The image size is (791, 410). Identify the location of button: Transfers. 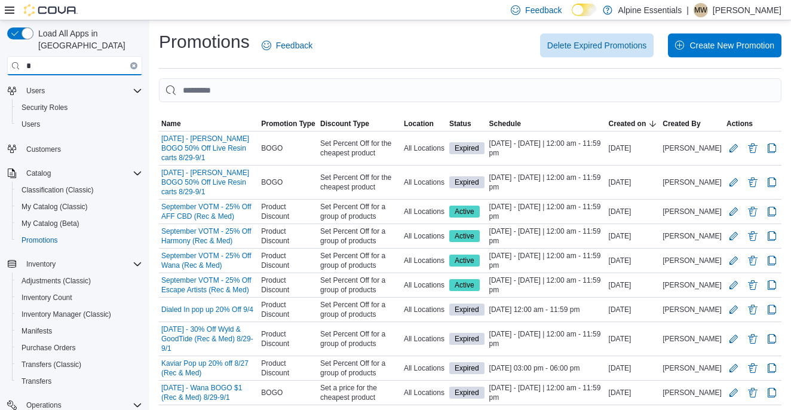
(79, 381).